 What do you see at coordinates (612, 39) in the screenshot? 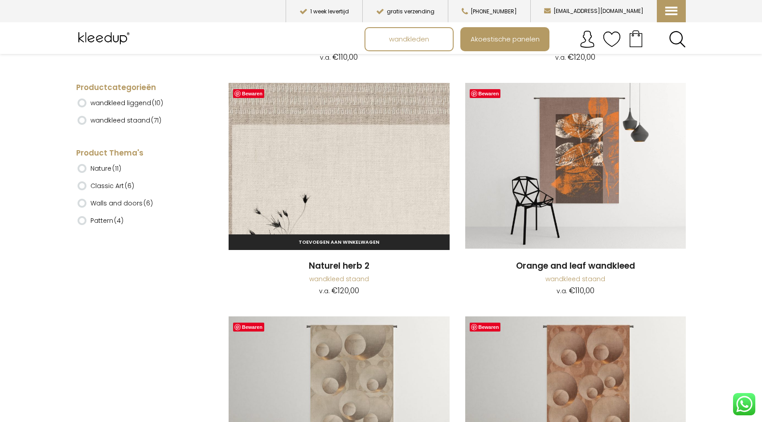
I see `img: verlanglijstje.svg` at bounding box center [612, 39].